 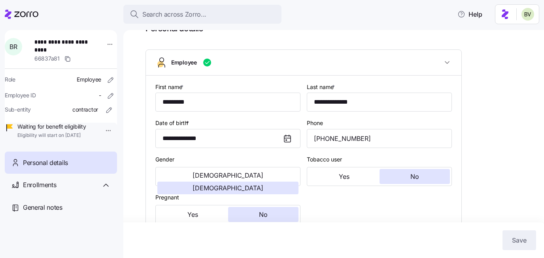 What do you see at coordinates (10, 79) in the screenshot?
I see `span: Role` at bounding box center [10, 79].